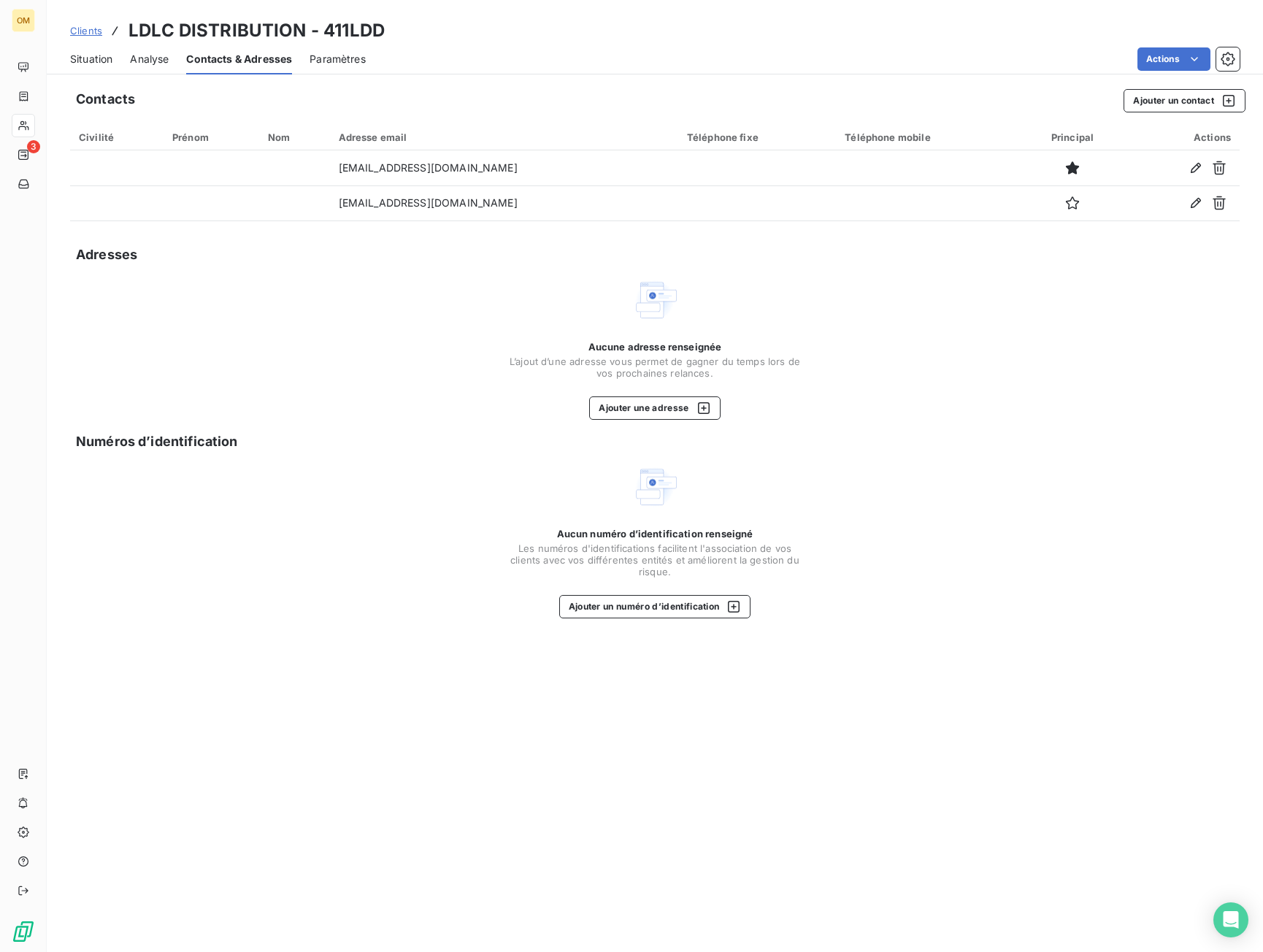 This screenshot has height=952, width=1263. What do you see at coordinates (504, 138) in the screenshot?
I see `div: Adresse email` at bounding box center [504, 138].